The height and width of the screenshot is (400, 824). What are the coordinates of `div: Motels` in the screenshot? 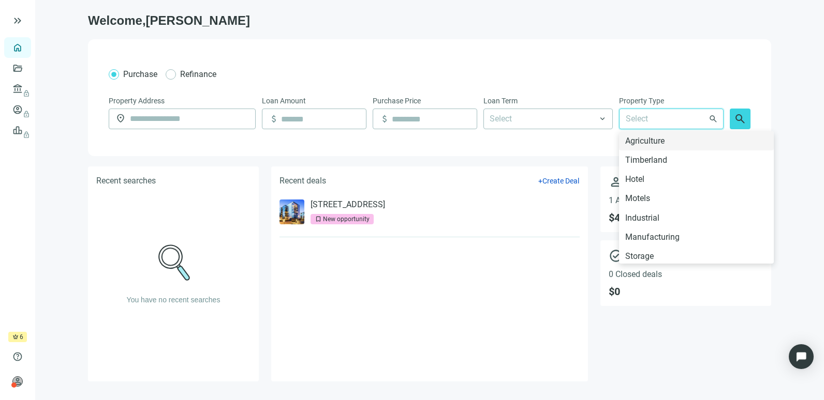 It's located at (696, 198).